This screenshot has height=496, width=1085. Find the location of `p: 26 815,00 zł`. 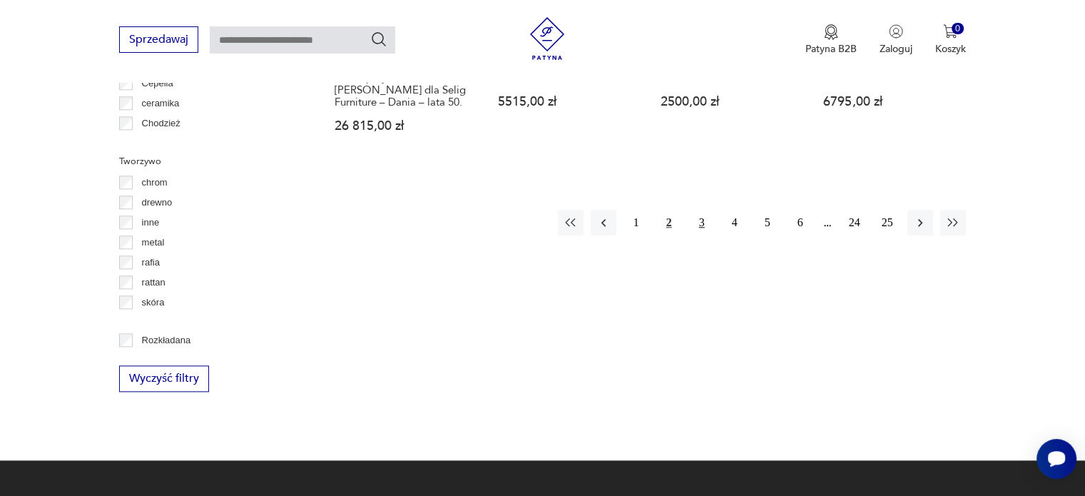

p: 26 815,00 zł is located at coordinates (402, 126).